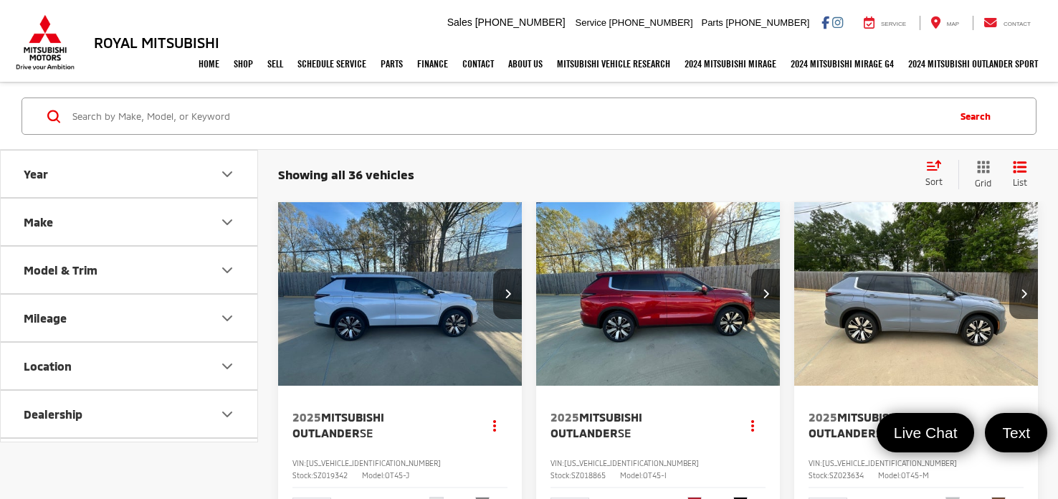 The width and height of the screenshot is (1058, 499). Describe the element at coordinates (885, 23) in the screenshot. I see `a: Service` at that location.